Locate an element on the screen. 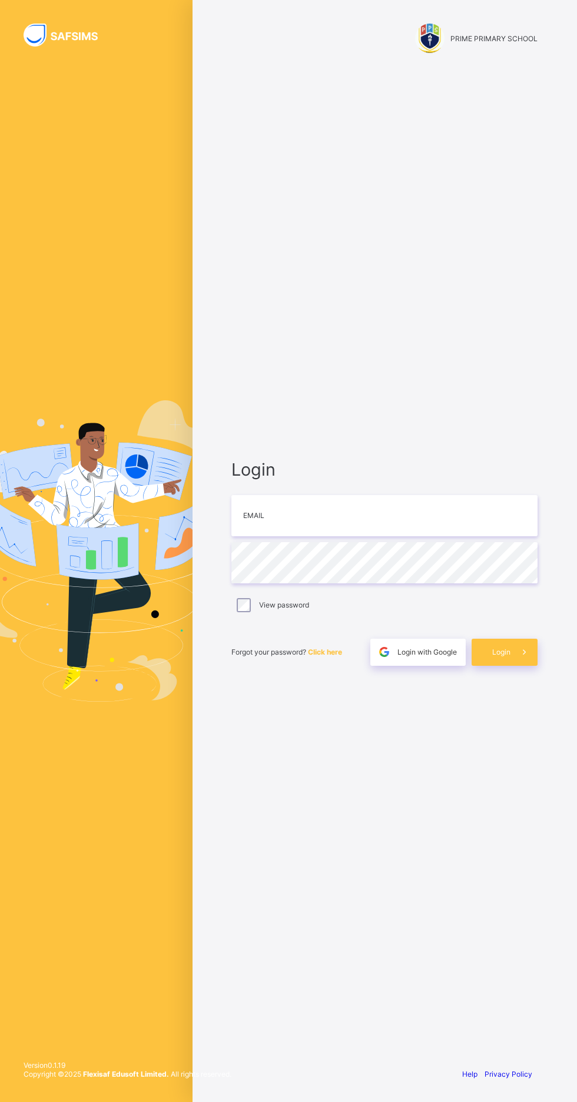  a: Click here is located at coordinates (325, 651).